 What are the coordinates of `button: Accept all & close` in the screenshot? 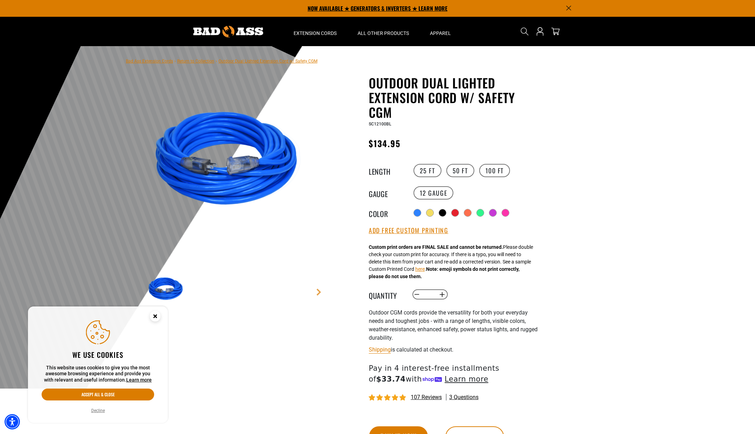 It's located at (98, 395).